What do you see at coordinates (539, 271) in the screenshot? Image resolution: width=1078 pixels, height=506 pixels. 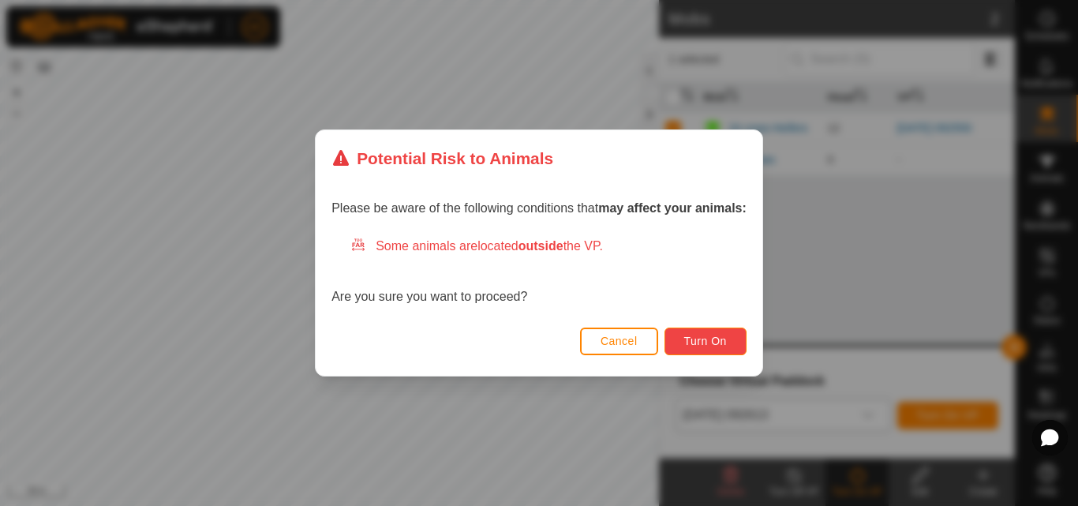 I see `div: Are you sure you want to proceed?` at bounding box center [539, 271].